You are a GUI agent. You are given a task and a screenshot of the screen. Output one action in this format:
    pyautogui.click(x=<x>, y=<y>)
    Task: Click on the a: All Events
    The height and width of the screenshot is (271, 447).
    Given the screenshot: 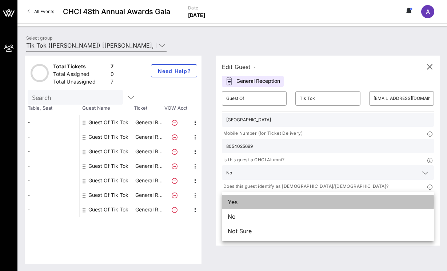 What is the action you would take?
    pyautogui.click(x=41, y=12)
    